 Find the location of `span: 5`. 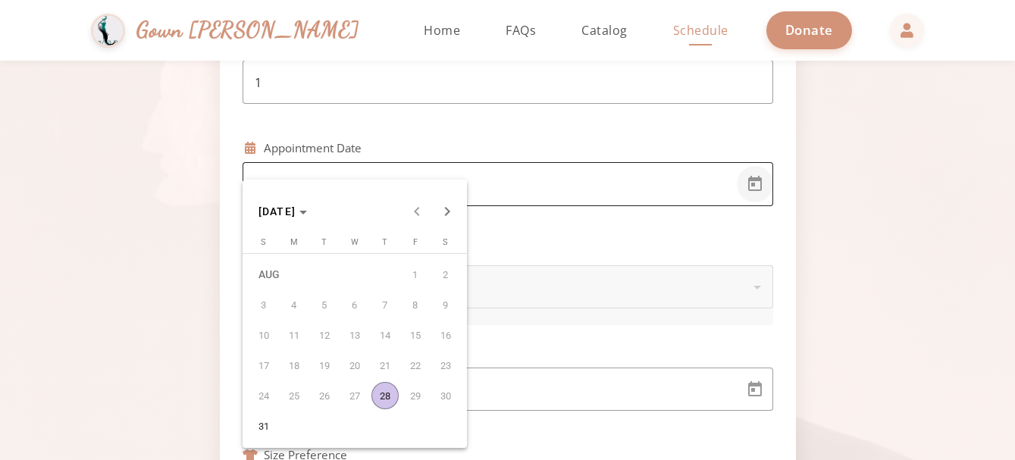

span: 5 is located at coordinates (325, 305).